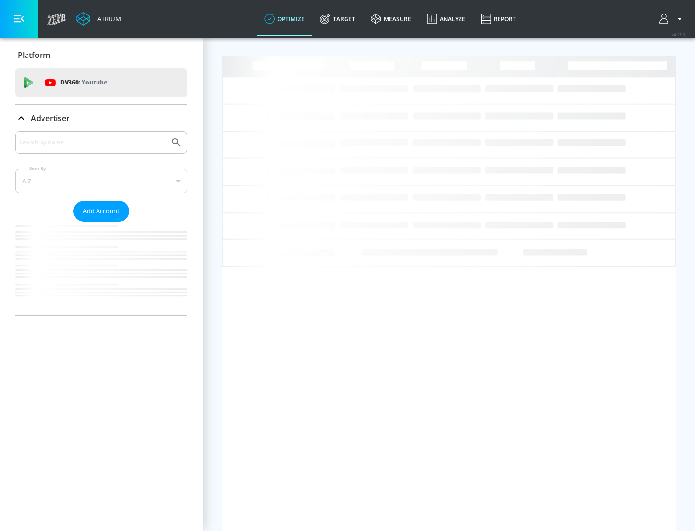  Describe the element at coordinates (83, 82) in the screenshot. I see `p: DV360:` at that location.